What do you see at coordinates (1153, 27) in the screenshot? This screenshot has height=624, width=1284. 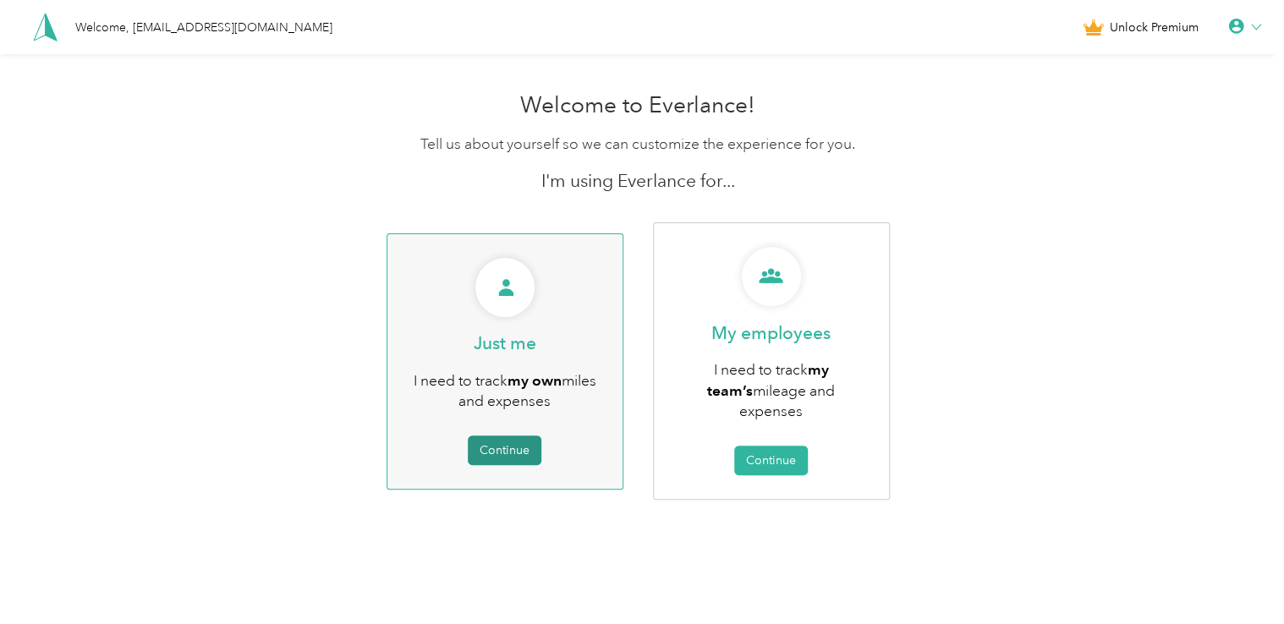 I see `span: Unlock Premium` at bounding box center [1153, 27].